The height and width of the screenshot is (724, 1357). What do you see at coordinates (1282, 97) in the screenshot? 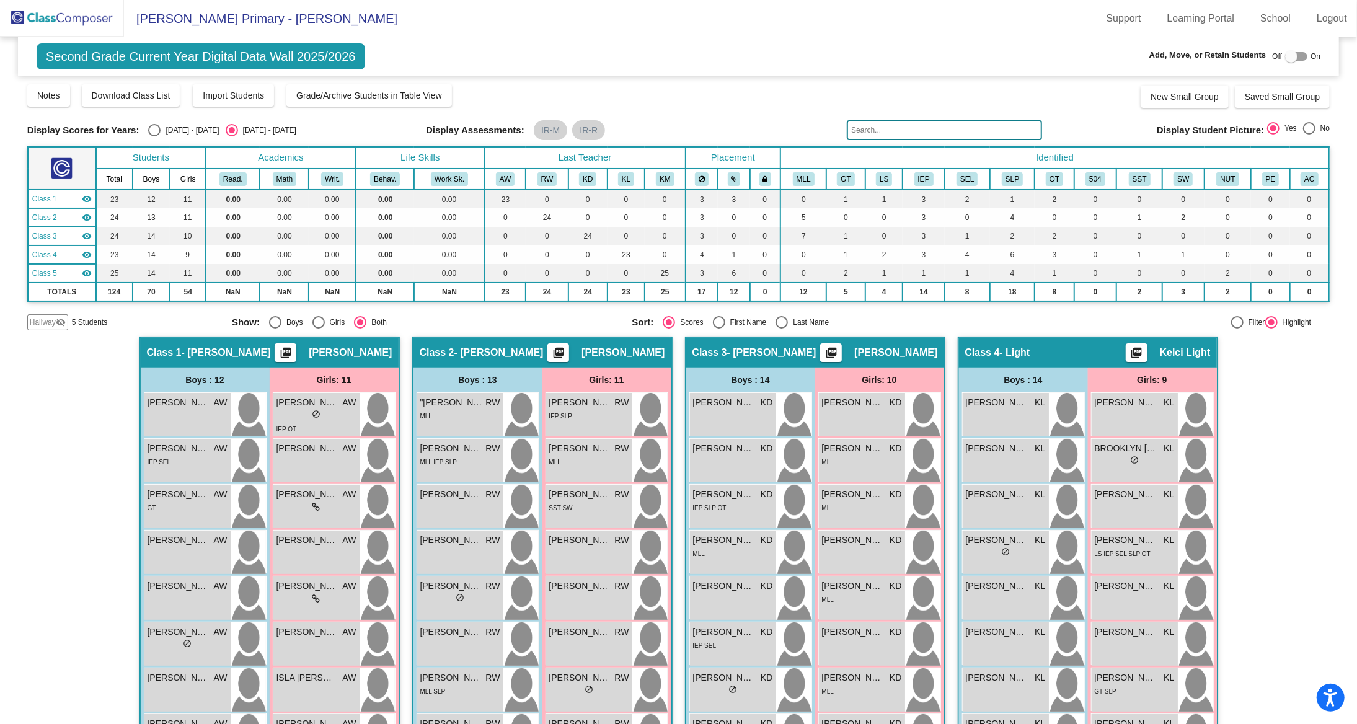
I see `button: Saved Small Group` at bounding box center [1282, 97].